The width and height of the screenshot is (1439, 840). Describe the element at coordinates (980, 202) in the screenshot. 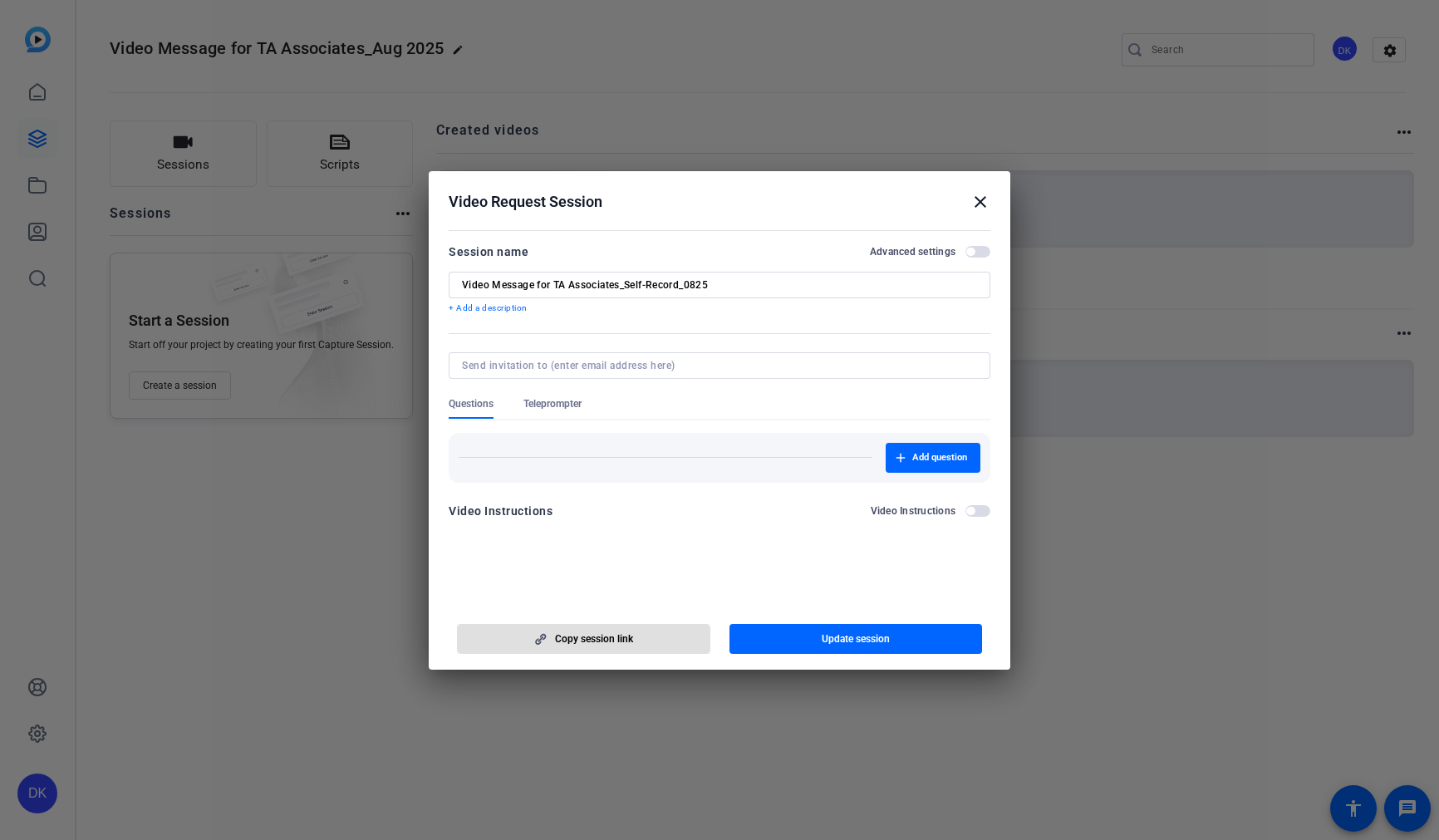

I see `mat-icon: close` at that location.